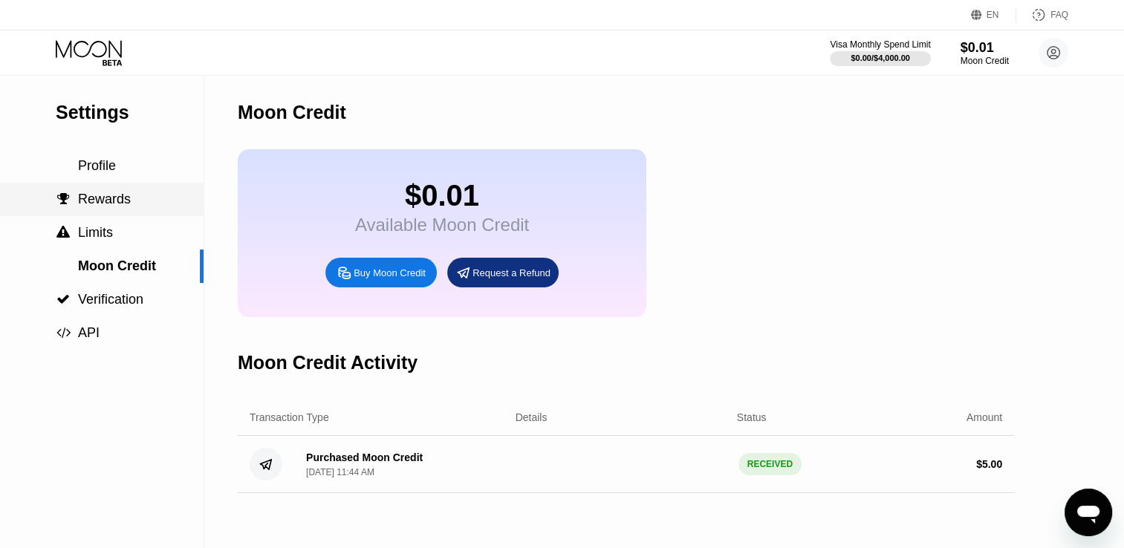 The width and height of the screenshot is (1124, 548). What do you see at coordinates (531, 418) in the screenshot?
I see `div: Details` at bounding box center [531, 418].